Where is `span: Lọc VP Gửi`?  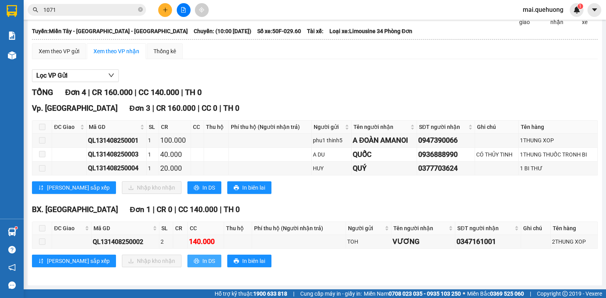 span: Lọc VP Gửi is located at coordinates (52, 75).